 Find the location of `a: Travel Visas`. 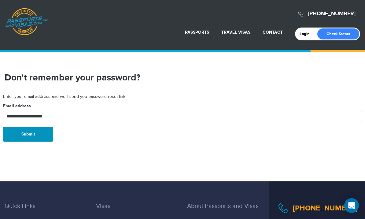

a: Travel Visas is located at coordinates (235, 32).